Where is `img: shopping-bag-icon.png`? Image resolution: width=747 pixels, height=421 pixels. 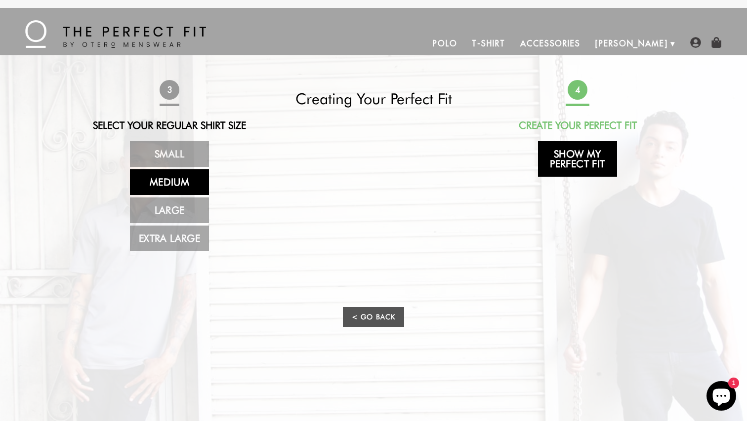 img: shopping-bag-icon.png is located at coordinates (716, 42).